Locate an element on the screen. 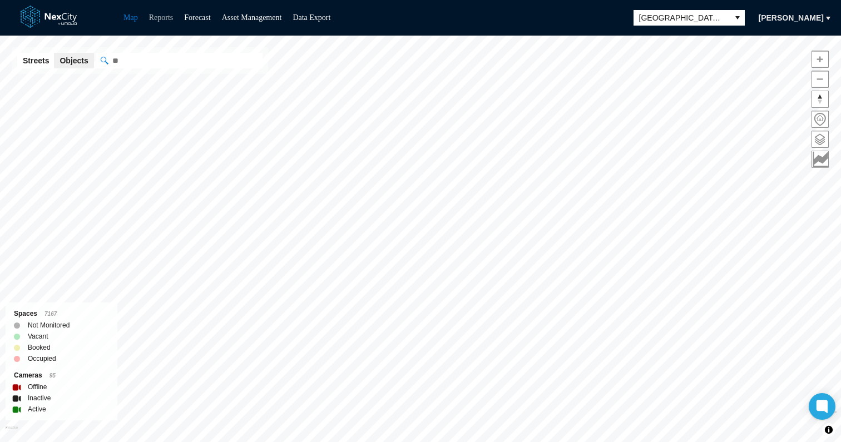  span: 7167 is located at coordinates (51, 314).